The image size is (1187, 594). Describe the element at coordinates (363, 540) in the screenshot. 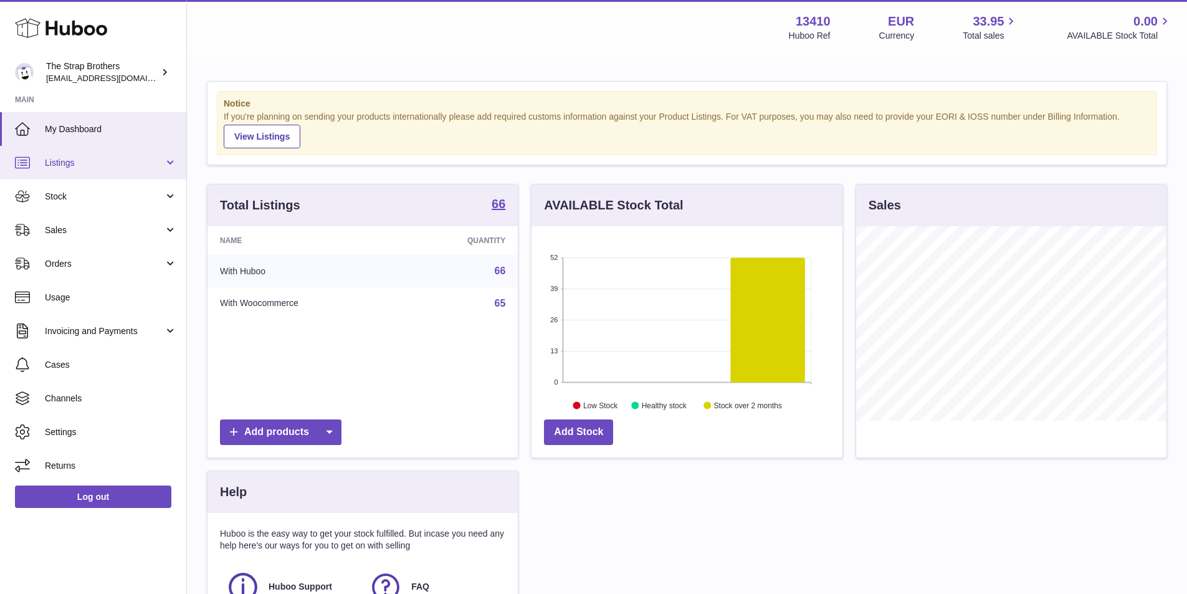

I see `p: Huboo is the easy way to get your stock fulfilled. But incase you need any help here's our ways f...` at that location.